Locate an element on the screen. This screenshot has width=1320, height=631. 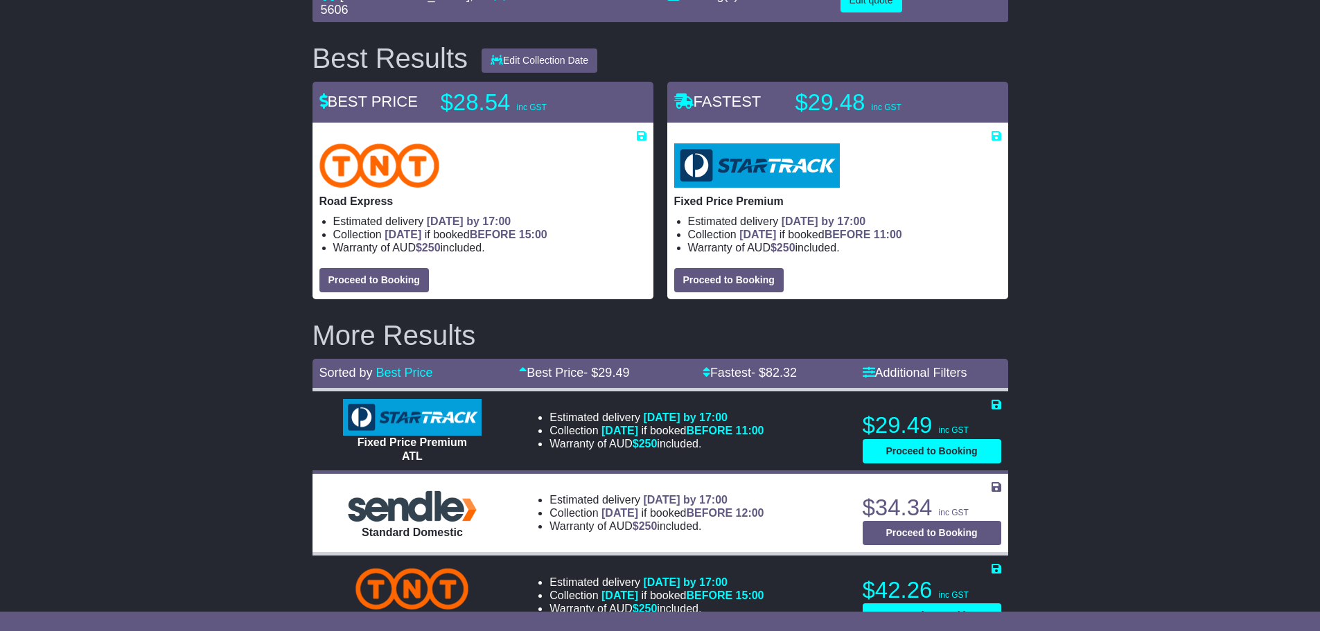
p: Road Express is located at coordinates (483, 201).